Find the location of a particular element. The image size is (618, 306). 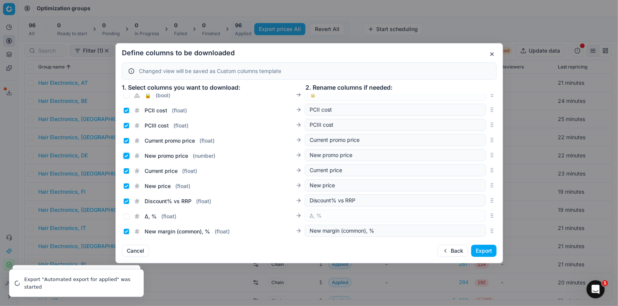

button: Back is located at coordinates (453, 251).